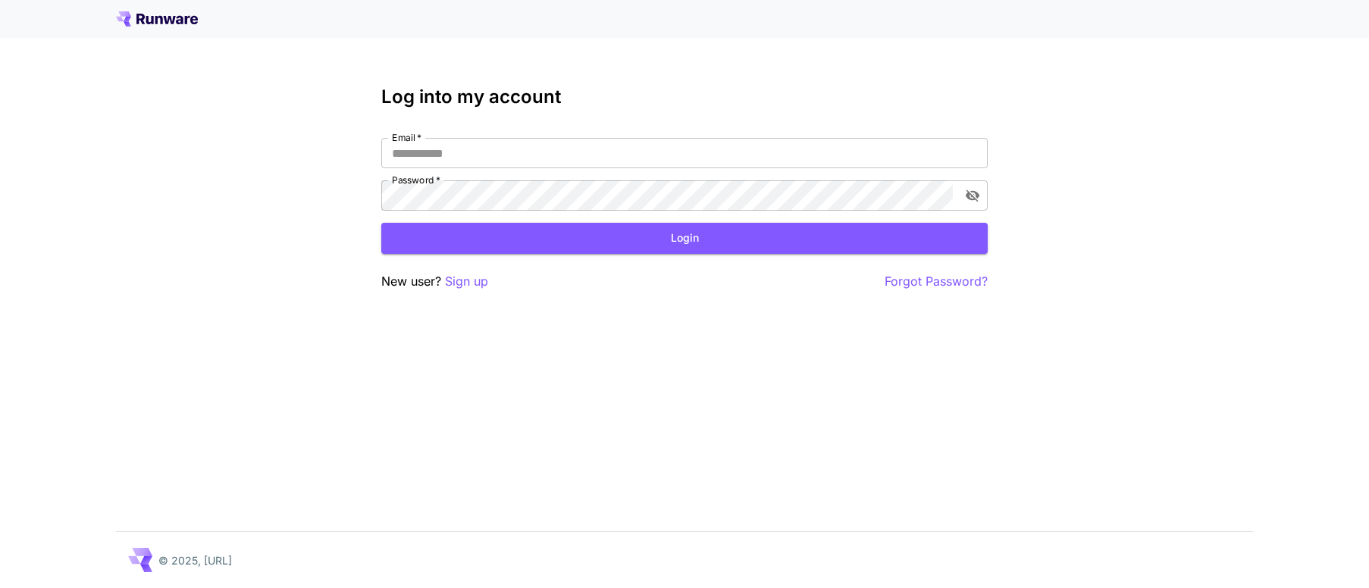 The image size is (1369, 588). Describe the element at coordinates (434, 281) in the screenshot. I see `p: New user?` at that location.